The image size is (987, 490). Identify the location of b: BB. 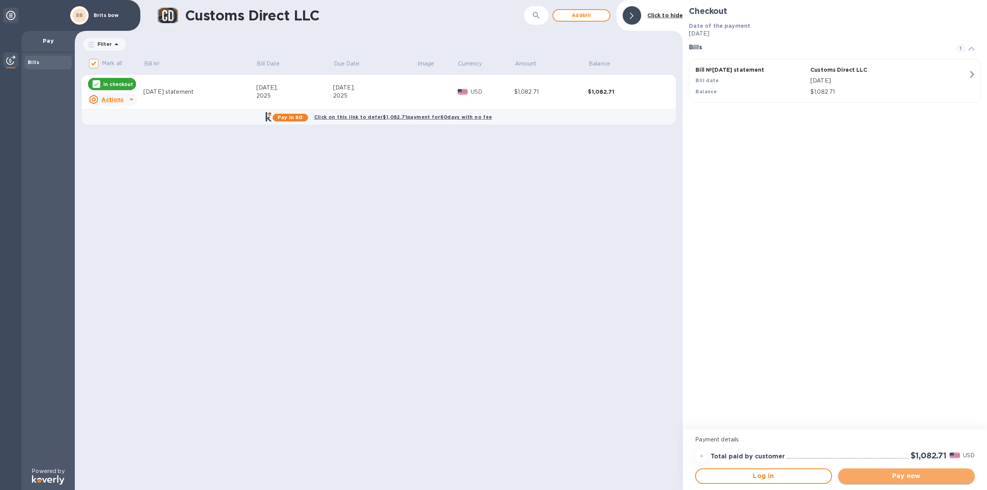
(79, 15).